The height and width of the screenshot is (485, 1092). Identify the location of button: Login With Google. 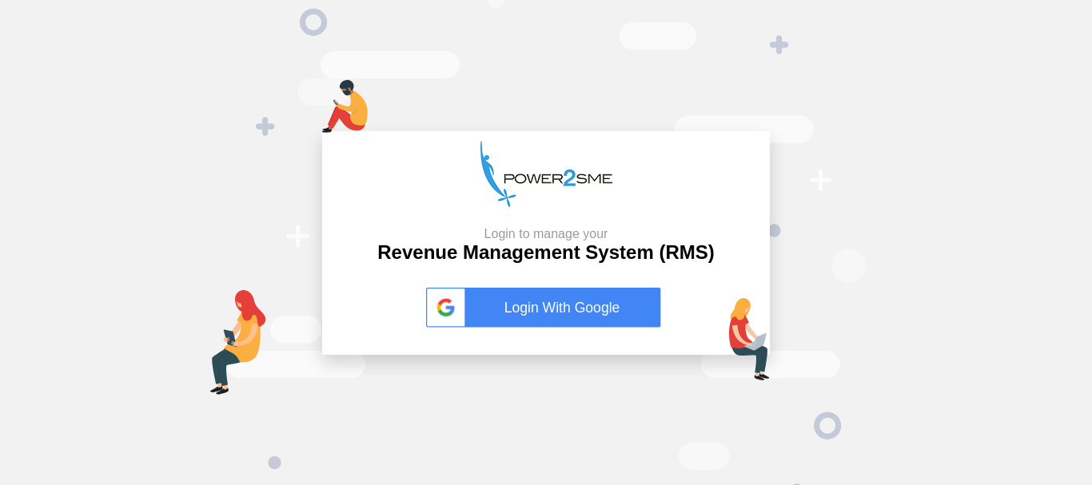
(546, 308).